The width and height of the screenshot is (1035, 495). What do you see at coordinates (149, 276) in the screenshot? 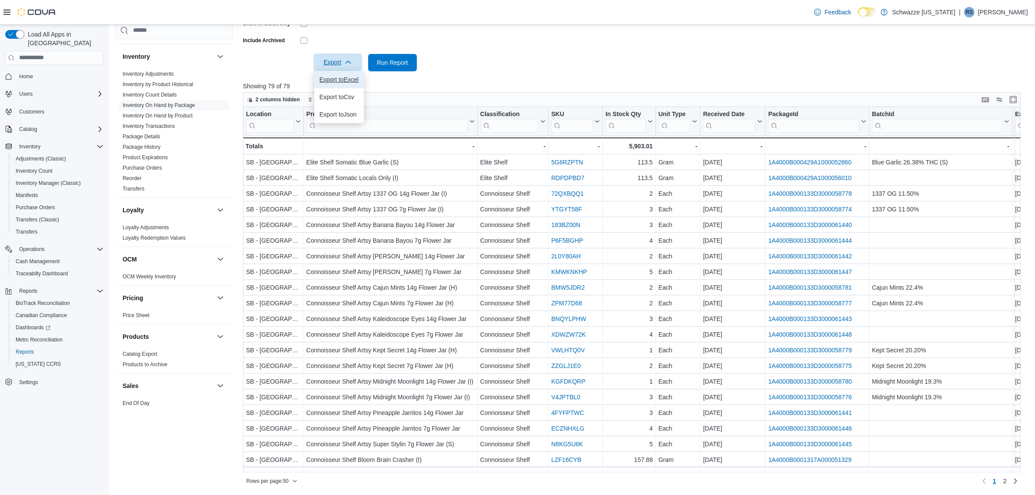
I see `a: OCM Weekly Inventory` at bounding box center [149, 276].